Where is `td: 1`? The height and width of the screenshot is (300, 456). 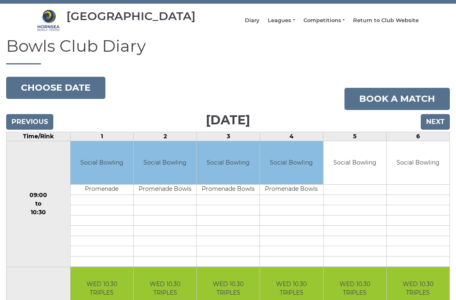 td: 1 is located at coordinates (102, 136).